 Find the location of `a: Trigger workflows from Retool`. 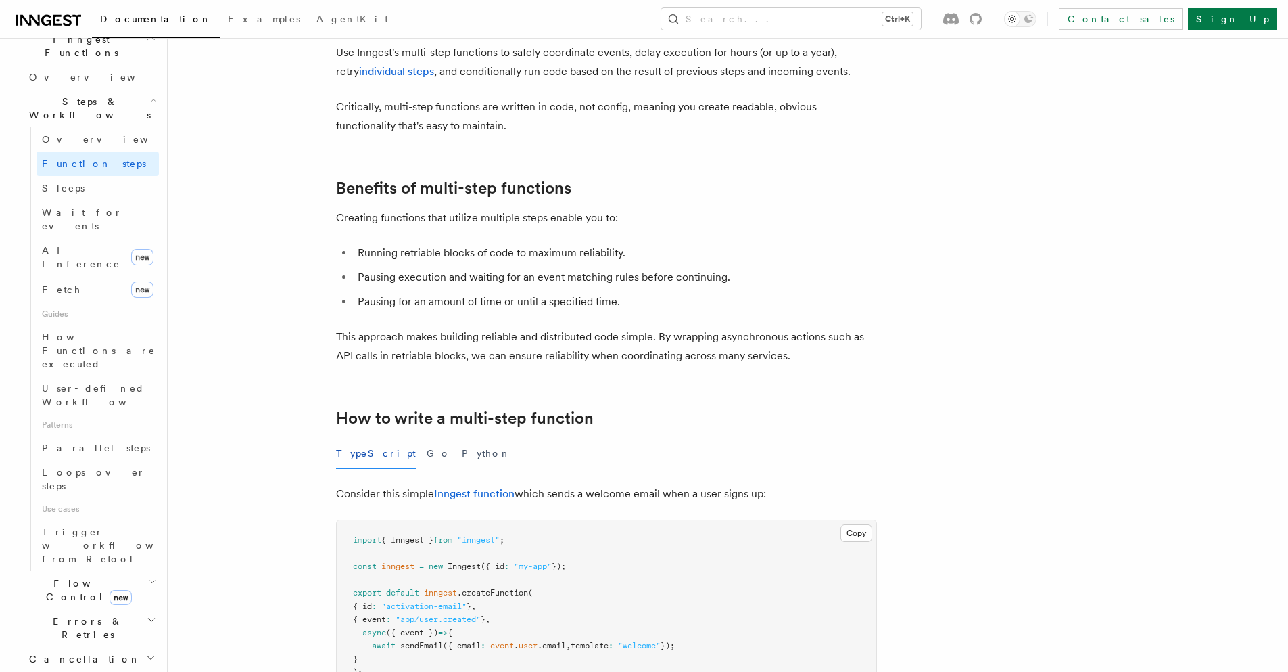

a: Trigger workflows from Retool is located at coordinates (97, 545).